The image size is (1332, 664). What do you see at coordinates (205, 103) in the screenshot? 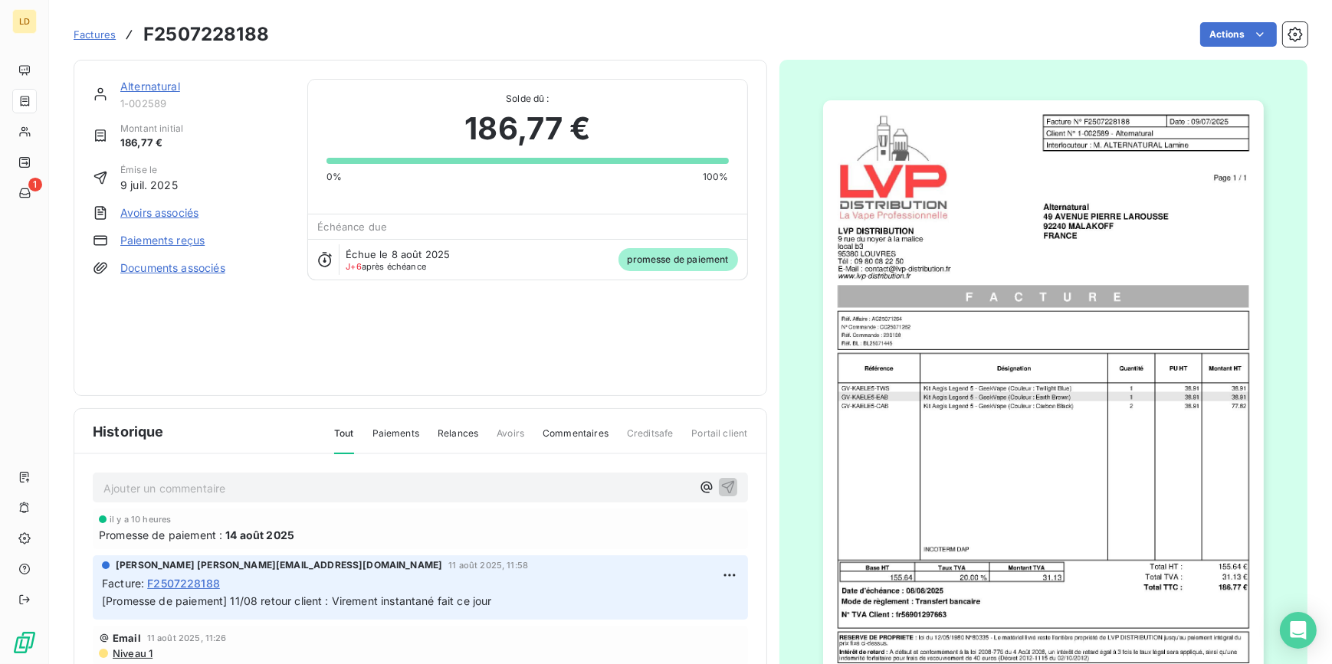
I see `span: 1-002589` at bounding box center [205, 103].